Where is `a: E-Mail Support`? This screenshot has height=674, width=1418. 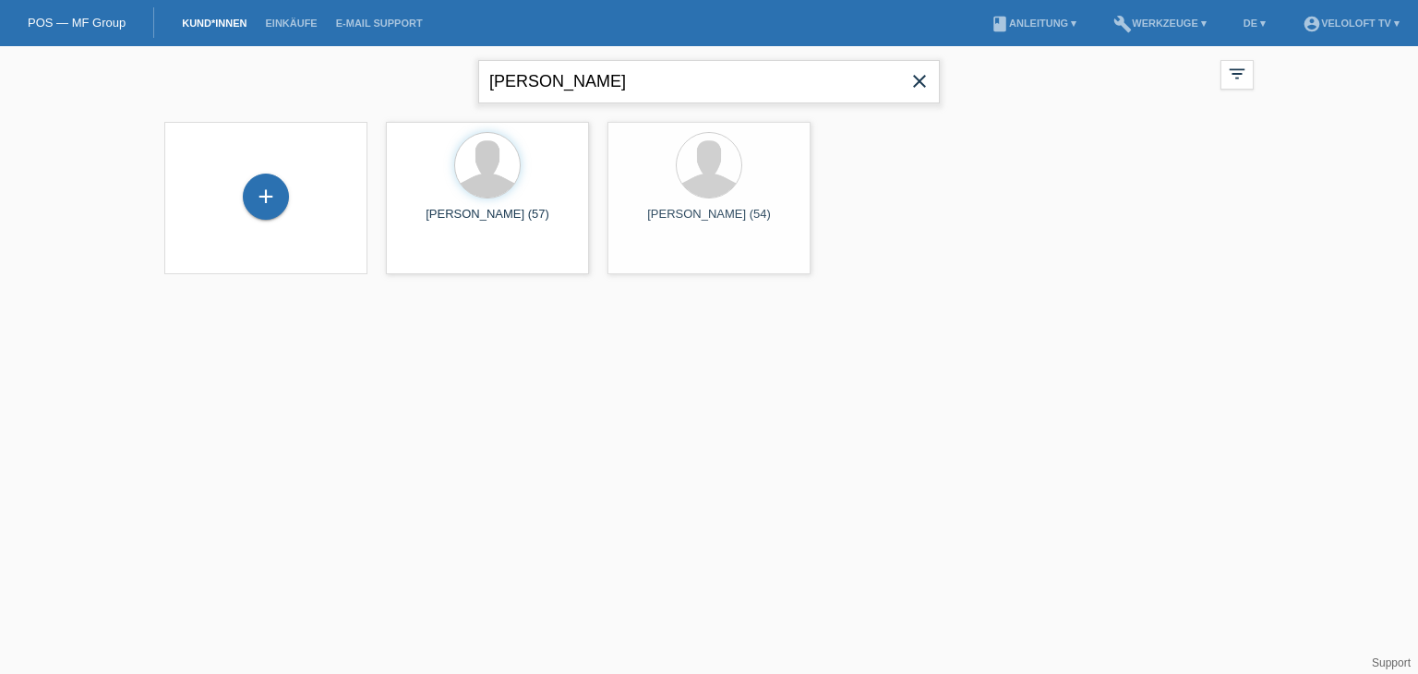 a: E-Mail Support is located at coordinates (379, 23).